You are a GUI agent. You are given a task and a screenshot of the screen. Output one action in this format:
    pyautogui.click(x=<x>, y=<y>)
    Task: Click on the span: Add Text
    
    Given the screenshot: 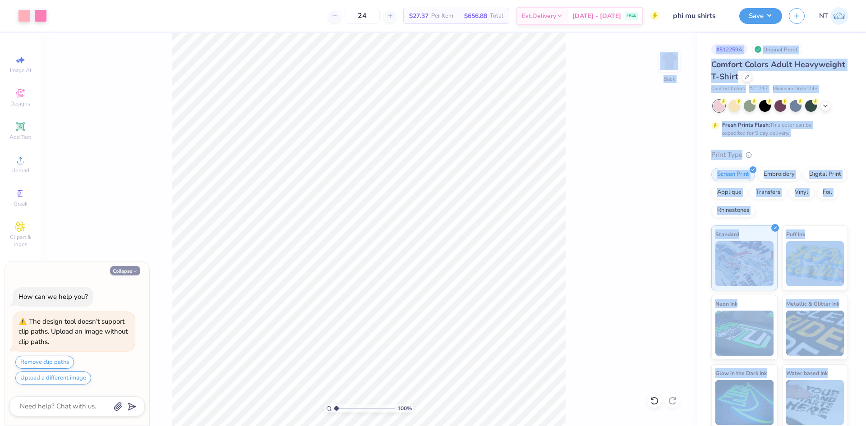 What is the action you would take?
    pyautogui.click(x=20, y=137)
    